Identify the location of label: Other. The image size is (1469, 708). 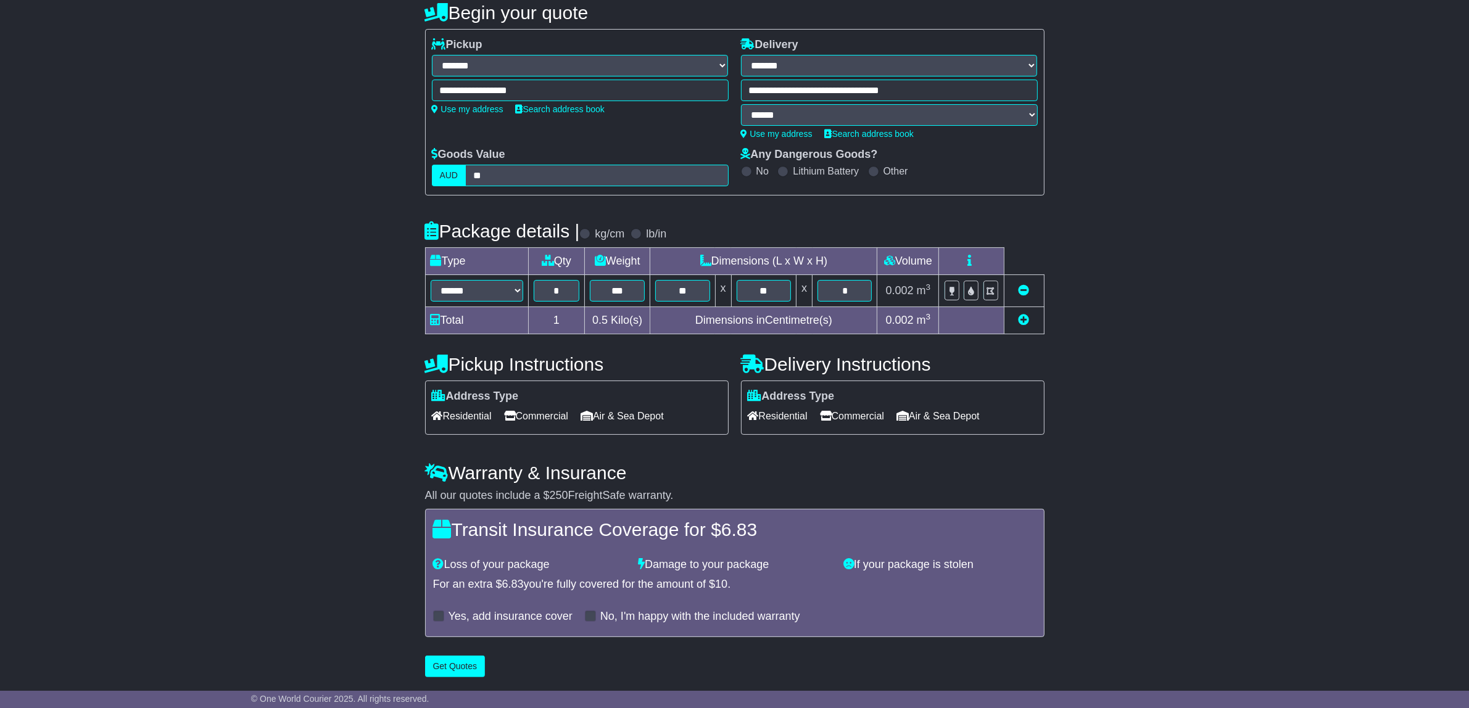
(896, 171).